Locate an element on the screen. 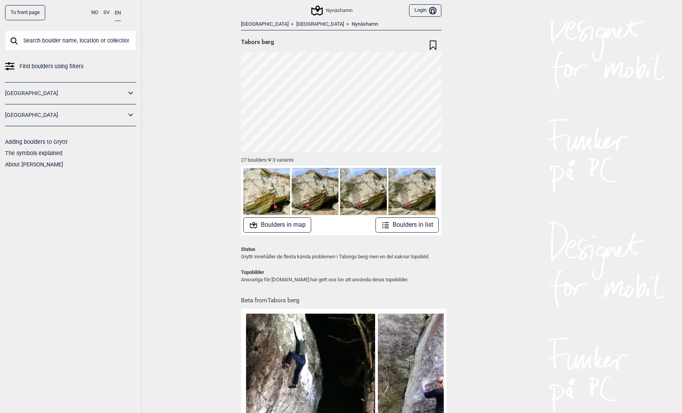 The height and width of the screenshot is (413, 682). button: Boulders in map is located at coordinates (277, 225).